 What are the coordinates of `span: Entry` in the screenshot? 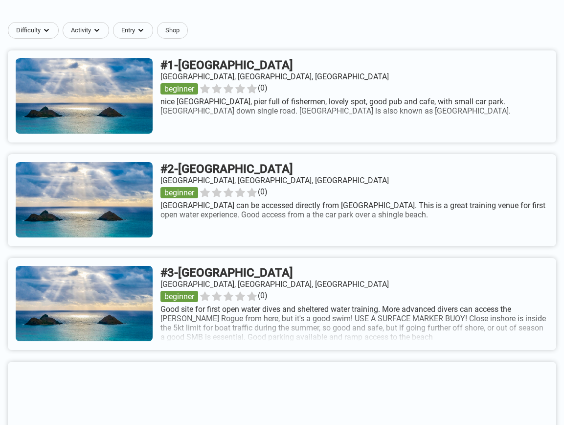 It's located at (128, 30).